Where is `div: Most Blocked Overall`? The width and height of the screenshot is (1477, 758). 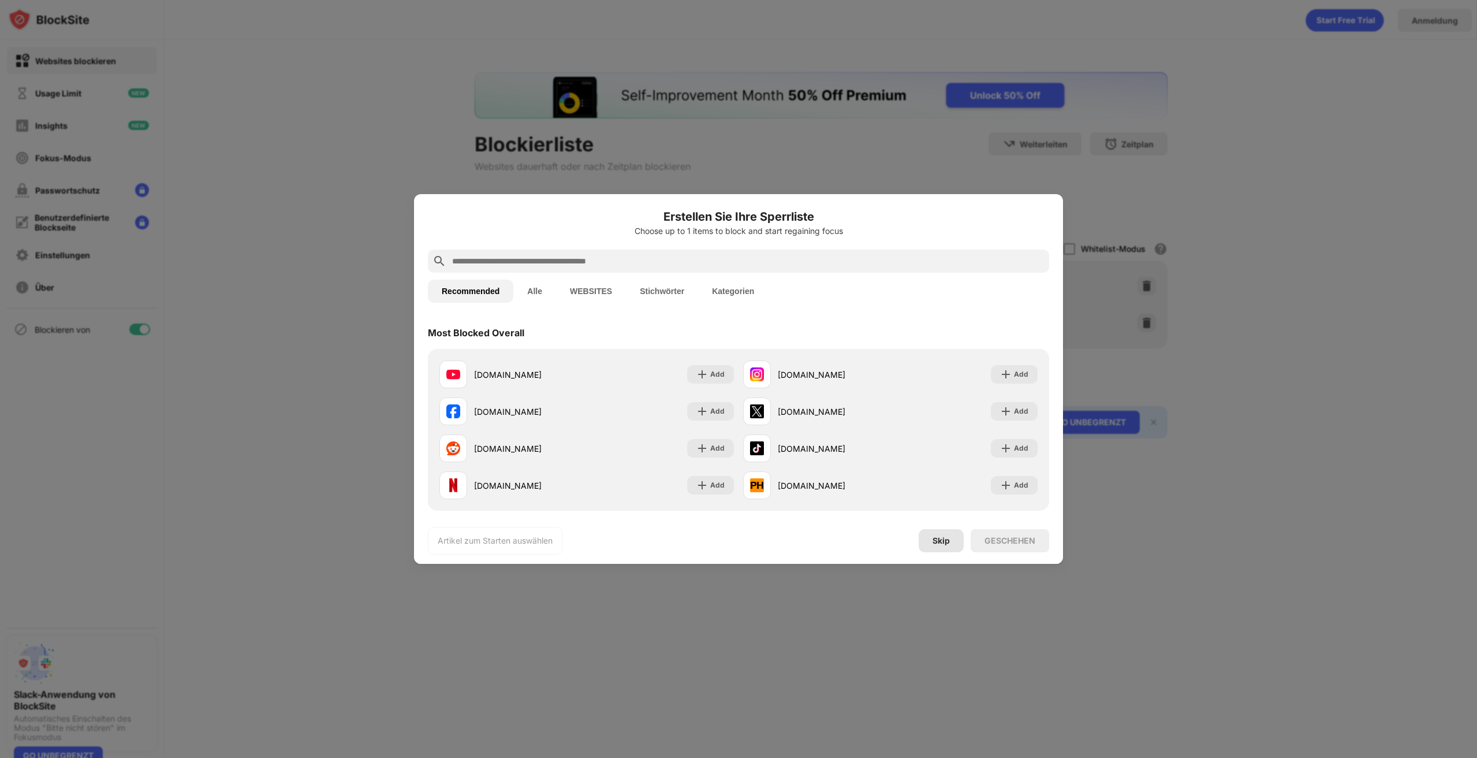
div: Most Blocked Overall is located at coordinates (476, 333).